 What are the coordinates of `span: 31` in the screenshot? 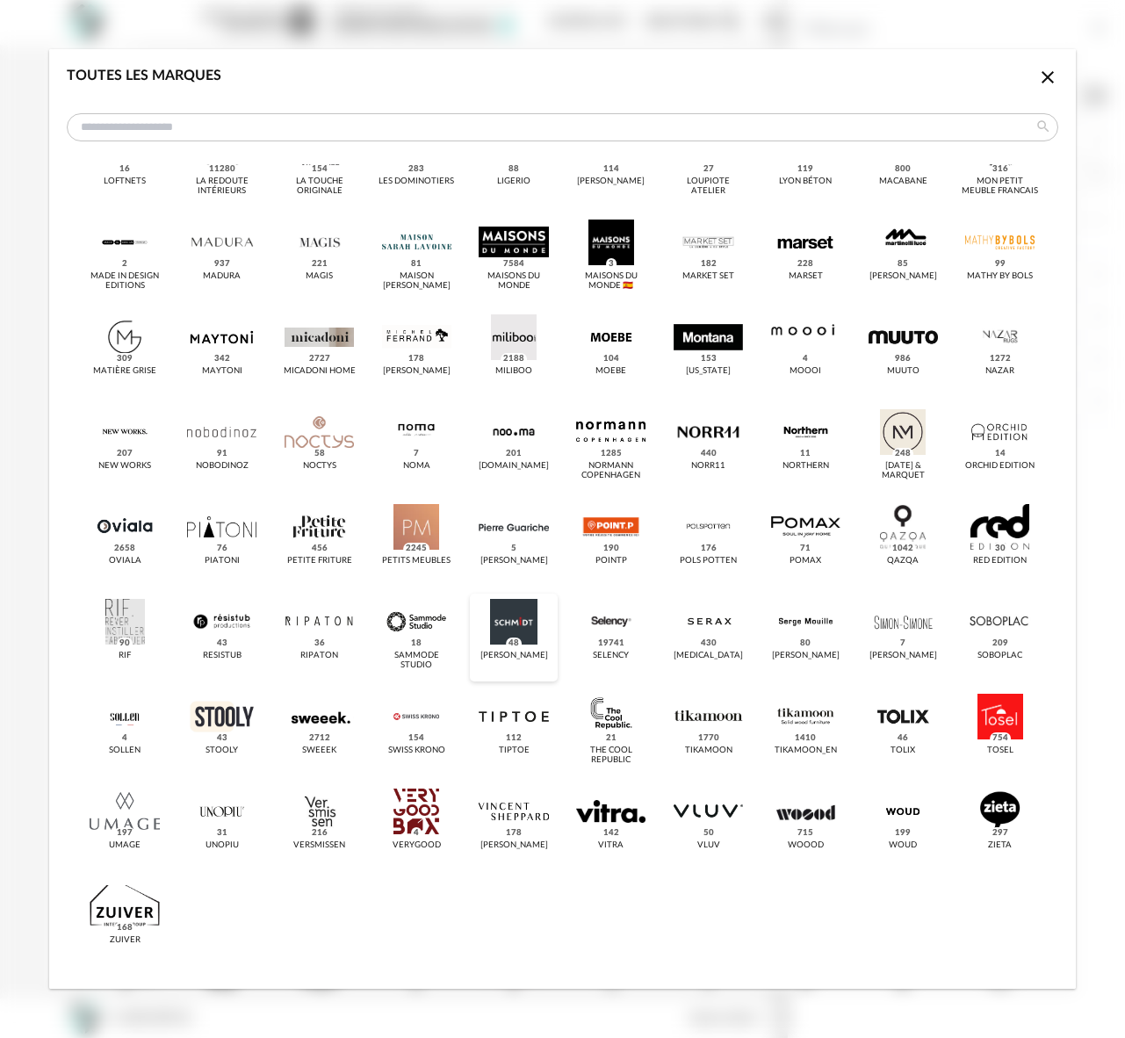 It's located at (222, 833).